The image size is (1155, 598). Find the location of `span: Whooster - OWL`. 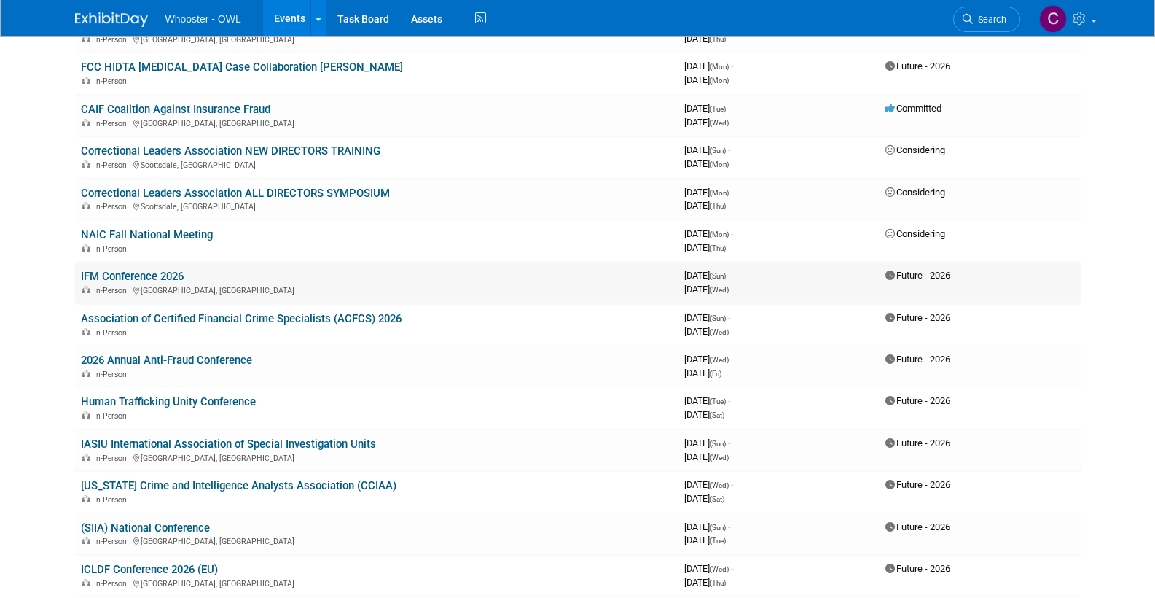

span: Whooster - OWL is located at coordinates (203, 19).